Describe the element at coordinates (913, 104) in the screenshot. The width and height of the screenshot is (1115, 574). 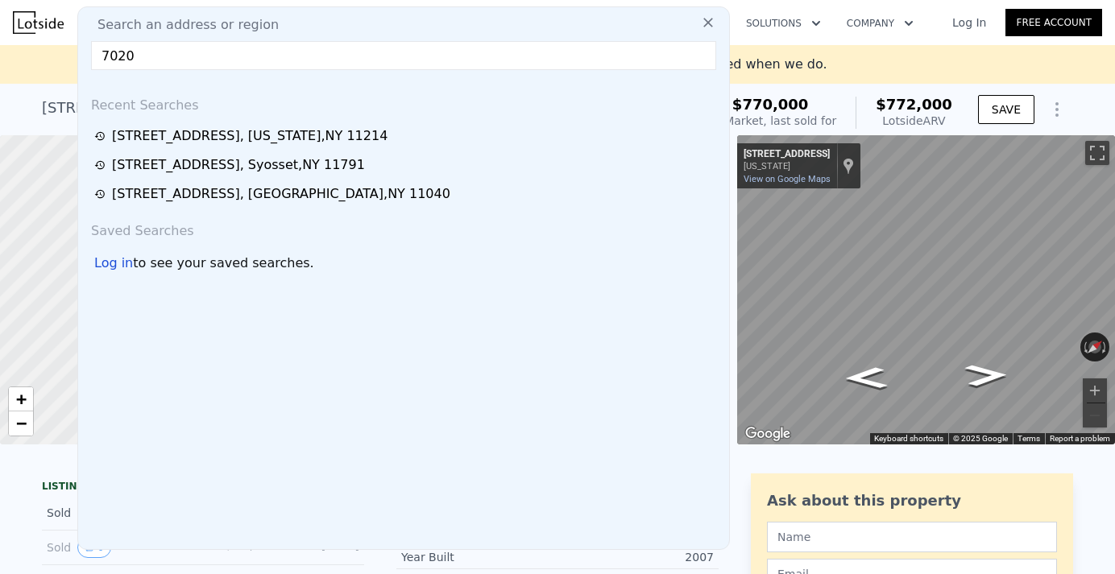
I see `span: $772,000` at that location.